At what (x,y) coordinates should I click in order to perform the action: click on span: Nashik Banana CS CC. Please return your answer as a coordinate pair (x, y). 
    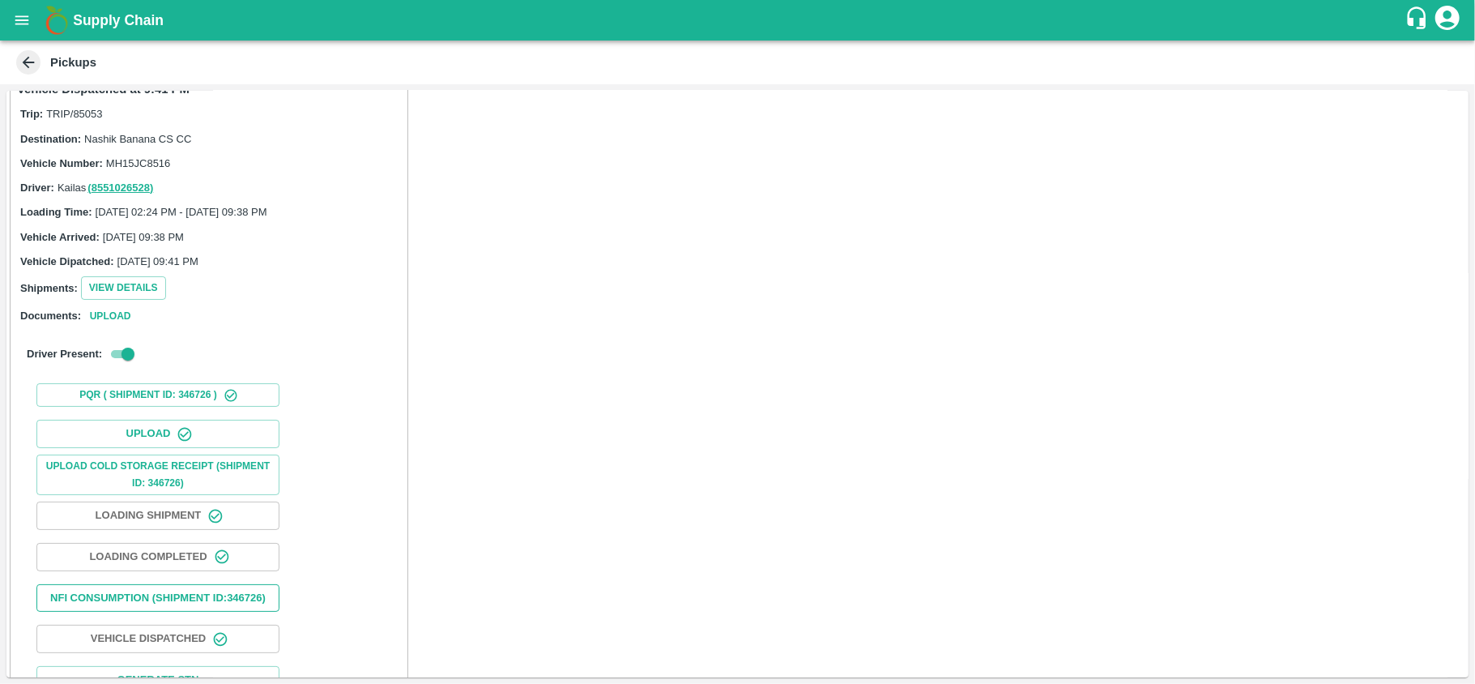
    Looking at the image, I should click on (138, 139).